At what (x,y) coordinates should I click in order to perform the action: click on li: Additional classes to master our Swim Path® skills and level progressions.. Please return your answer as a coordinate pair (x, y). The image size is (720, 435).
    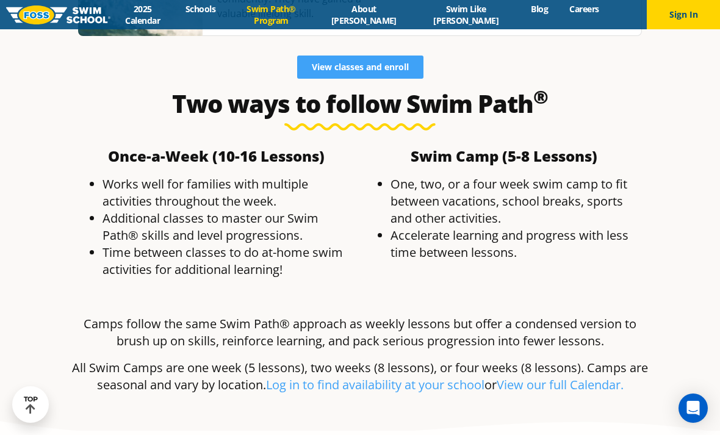
    Looking at the image, I should click on (228, 227).